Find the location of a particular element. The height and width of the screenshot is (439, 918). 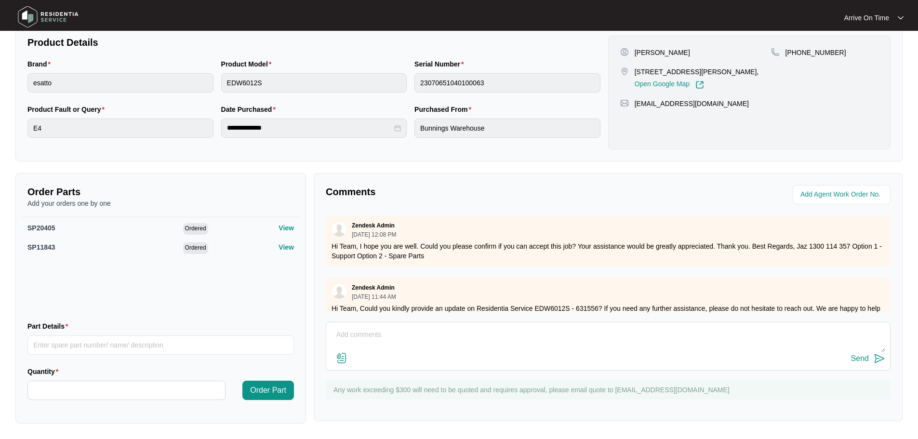

label: Date Purchased is located at coordinates (250, 109).